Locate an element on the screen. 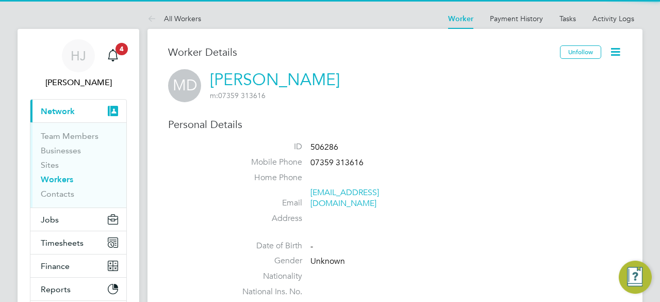 This screenshot has height=302, width=660. h3: Personal Details is located at coordinates (395, 124).